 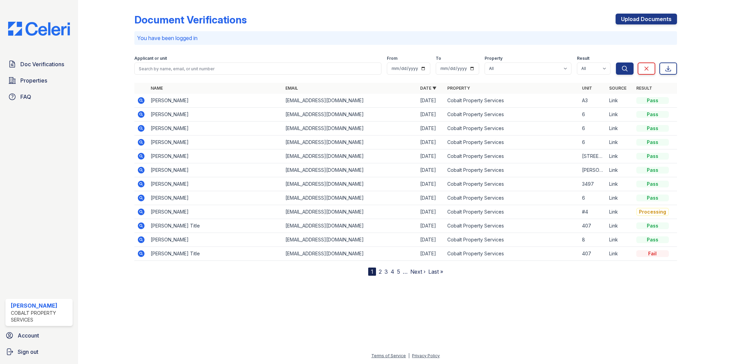 I want to click on a: 4, so click(x=392, y=272).